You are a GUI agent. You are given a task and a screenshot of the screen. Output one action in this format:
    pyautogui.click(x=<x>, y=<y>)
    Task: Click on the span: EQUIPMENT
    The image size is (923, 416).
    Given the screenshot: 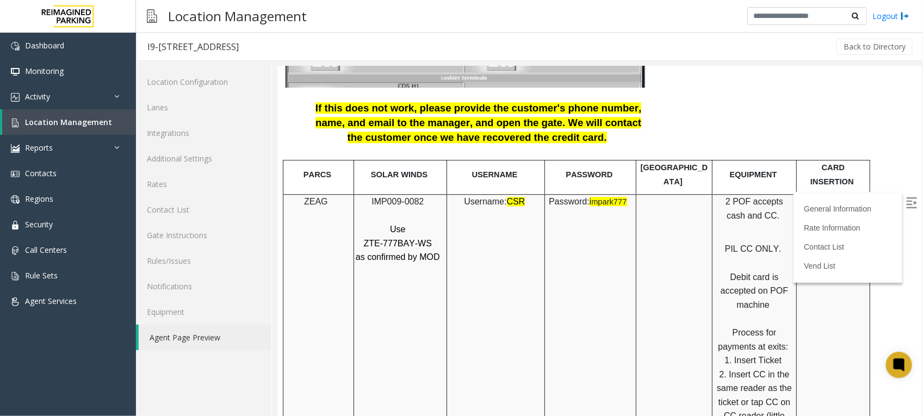 What is the action you would take?
    pyautogui.click(x=475, y=108)
    